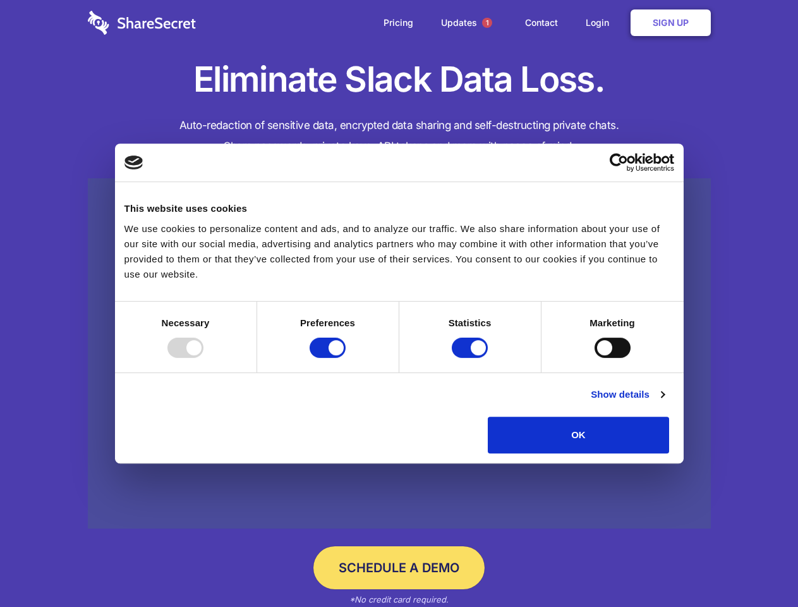 This screenshot has height=607, width=798. What do you see at coordinates (327, 322) in the screenshot?
I see `strong: Preferences` at bounding box center [327, 322].